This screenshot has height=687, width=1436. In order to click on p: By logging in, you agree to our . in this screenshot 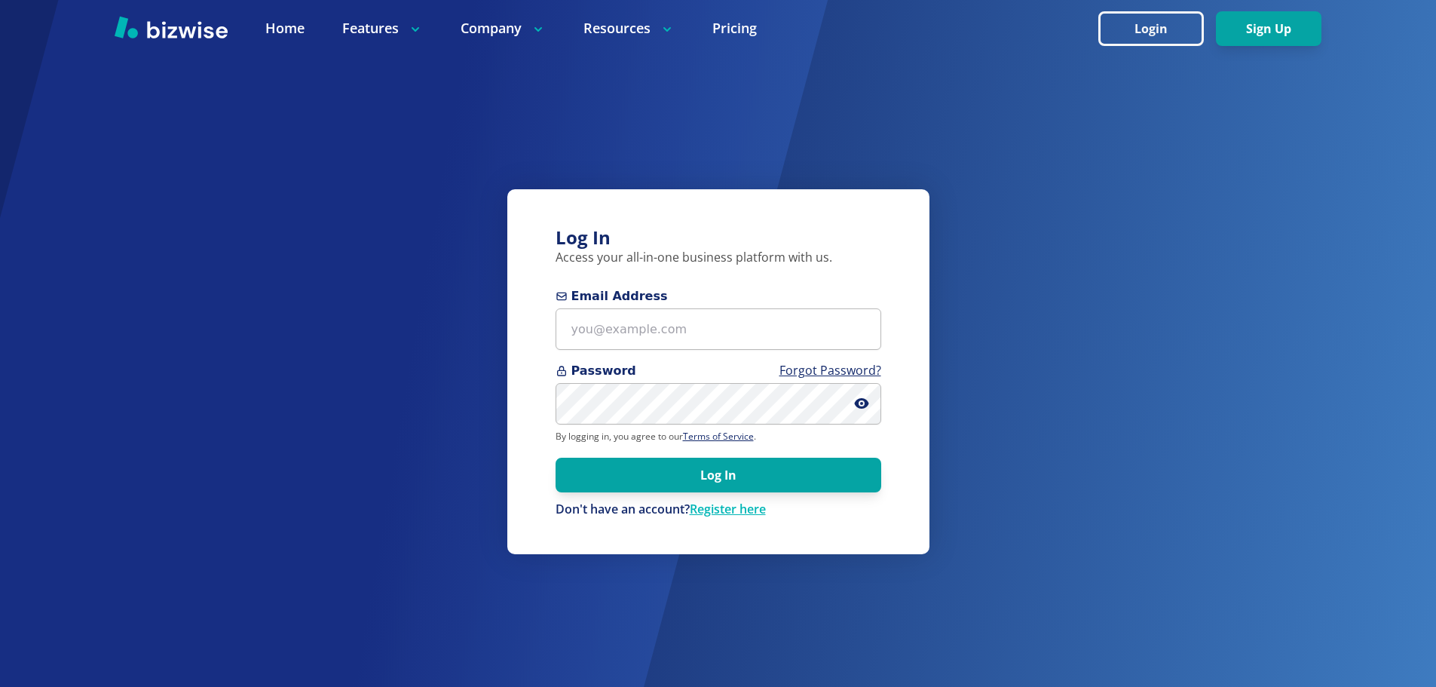, I will do `click(719, 437)`.